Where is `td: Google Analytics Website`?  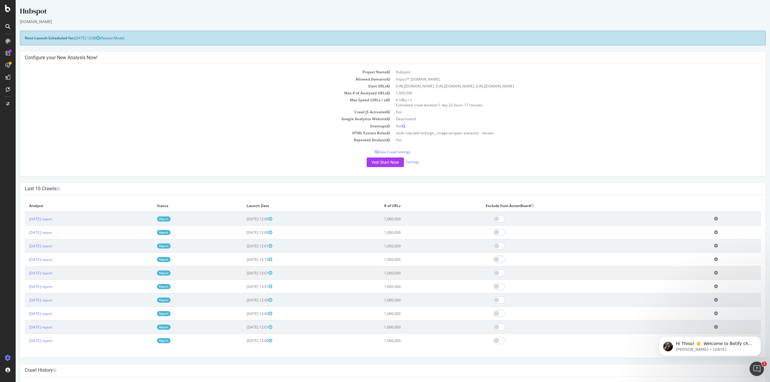 td: Google Analytics Website is located at coordinates (193, 119).